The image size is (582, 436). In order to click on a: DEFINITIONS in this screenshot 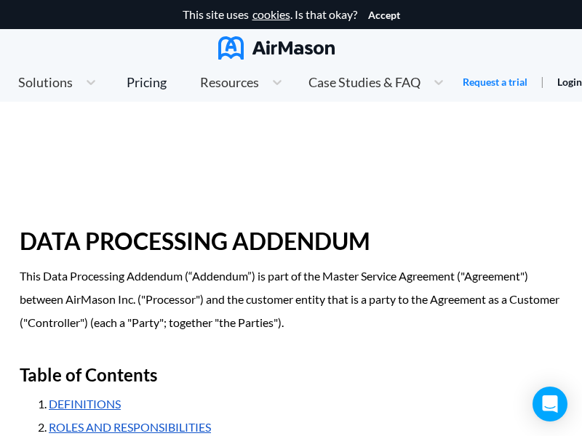, I will do `click(84, 404)`.